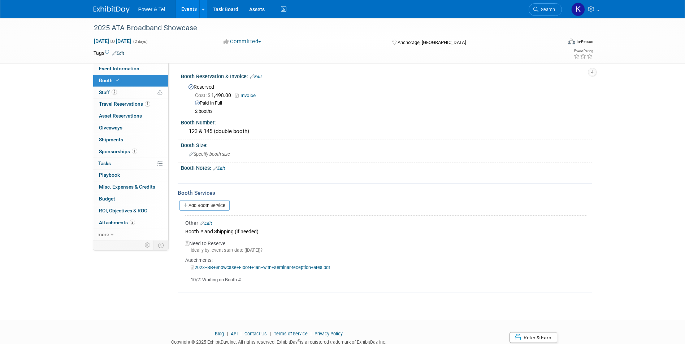  I want to click on div: Need to Reserve, so click(385, 260).